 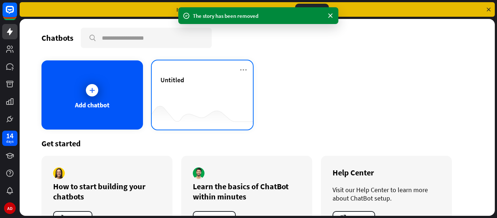 I want to click on div: Add chatbot, so click(x=92, y=105).